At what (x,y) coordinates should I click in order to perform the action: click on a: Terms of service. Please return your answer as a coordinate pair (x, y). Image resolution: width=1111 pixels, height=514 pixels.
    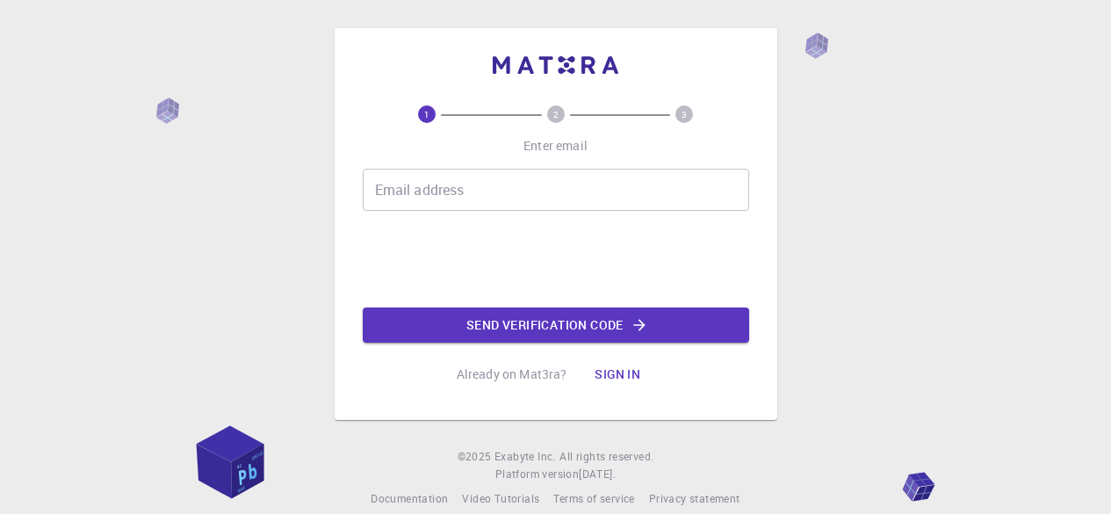
    Looking at the image, I should click on (594, 499).